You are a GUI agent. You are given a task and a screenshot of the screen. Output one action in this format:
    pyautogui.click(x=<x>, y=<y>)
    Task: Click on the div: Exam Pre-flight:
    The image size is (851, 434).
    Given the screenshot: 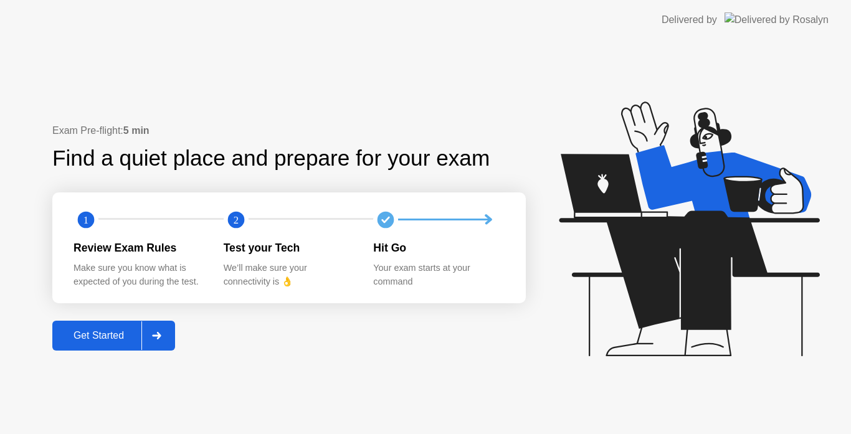 What is the action you would take?
    pyautogui.click(x=289, y=131)
    